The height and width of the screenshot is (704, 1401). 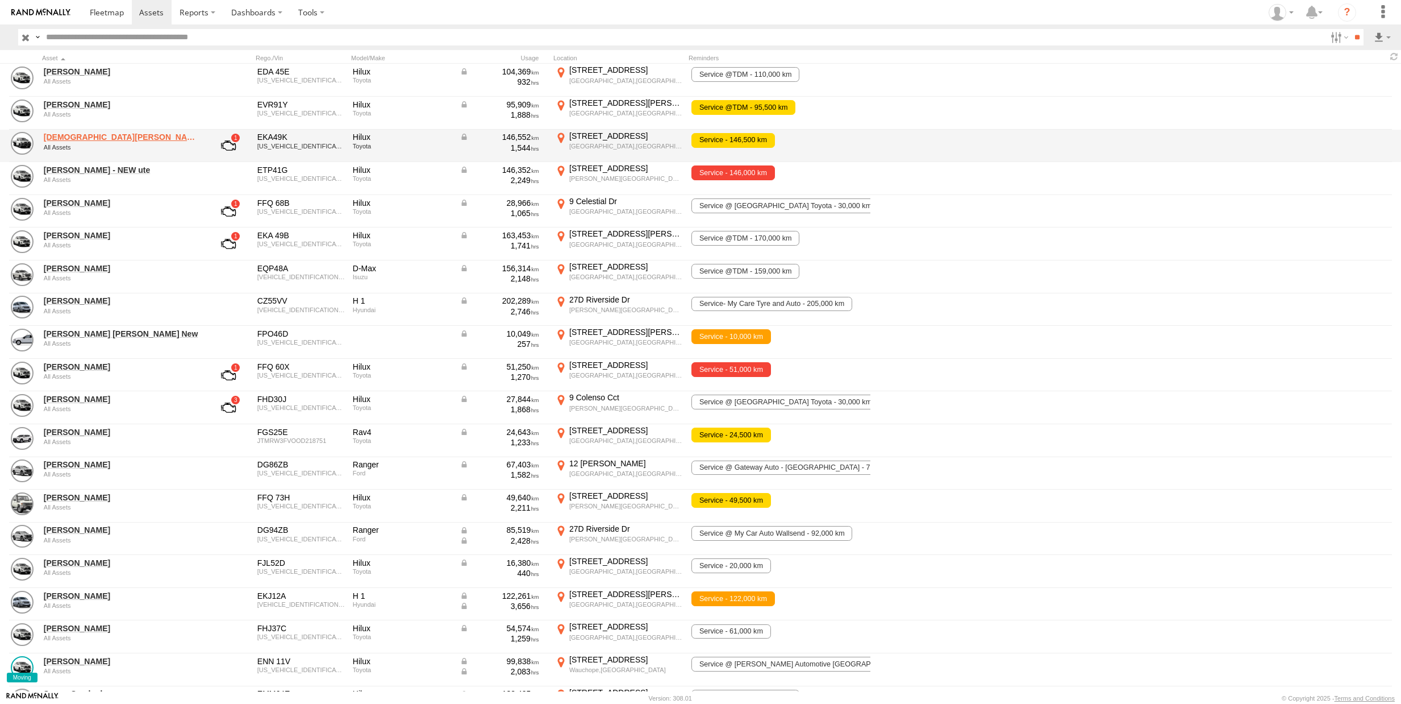 What do you see at coordinates (301, 170) in the screenshot?
I see `div: ETP41G` at bounding box center [301, 170].